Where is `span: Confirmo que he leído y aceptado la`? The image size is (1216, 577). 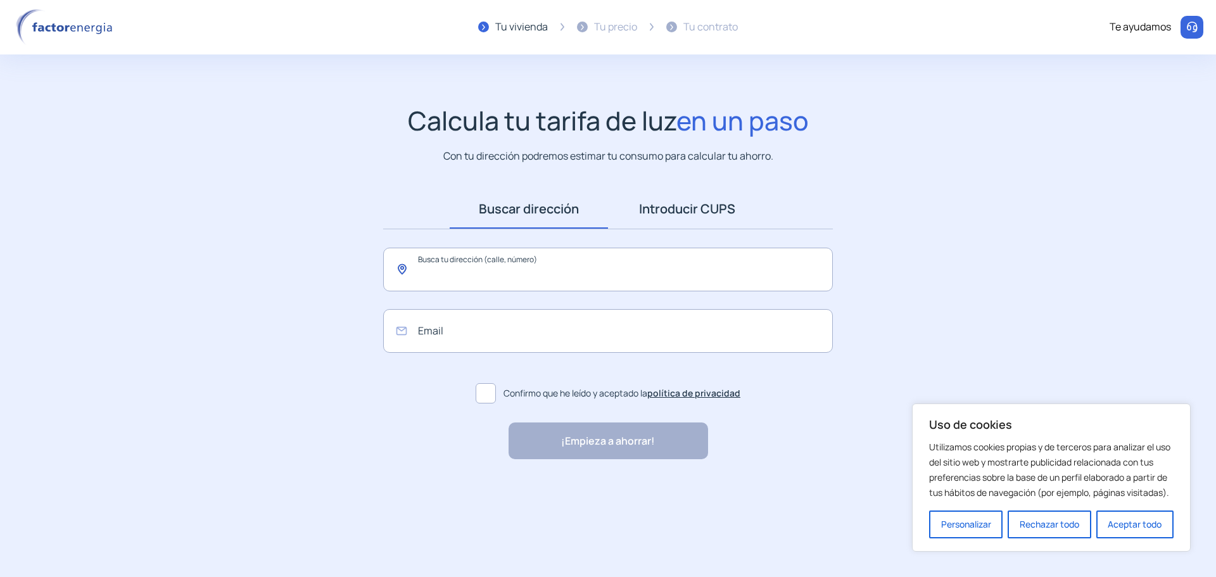
span: Confirmo que he leído y aceptado la is located at coordinates (622, 393).